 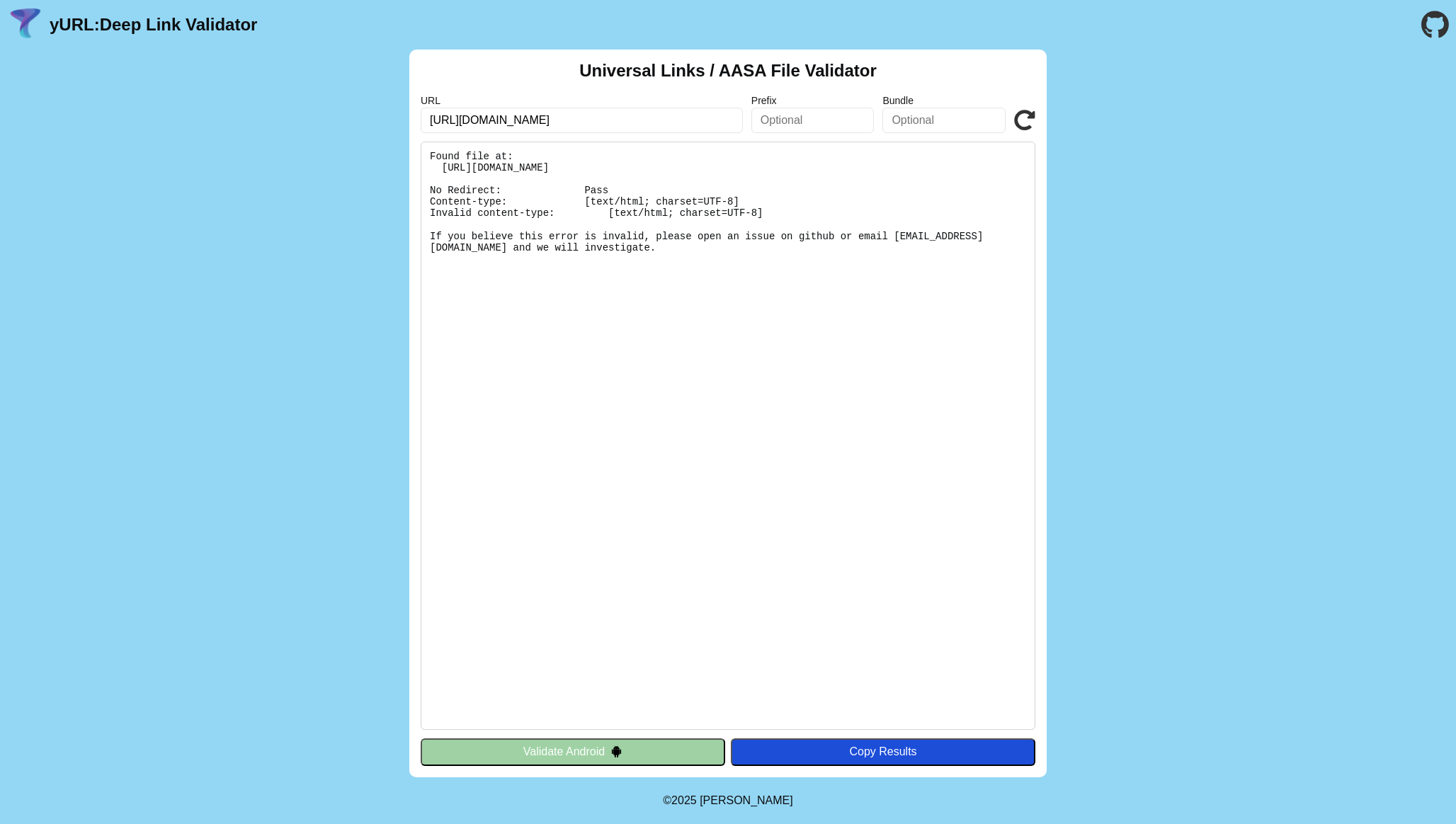 I want to click on a: Michael Ibragimchayev's Personal Site, so click(x=746, y=799).